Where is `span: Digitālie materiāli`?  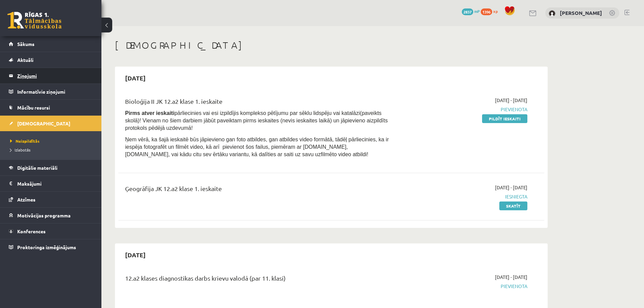
span: Digitālie materiāli is located at coordinates (37, 168).